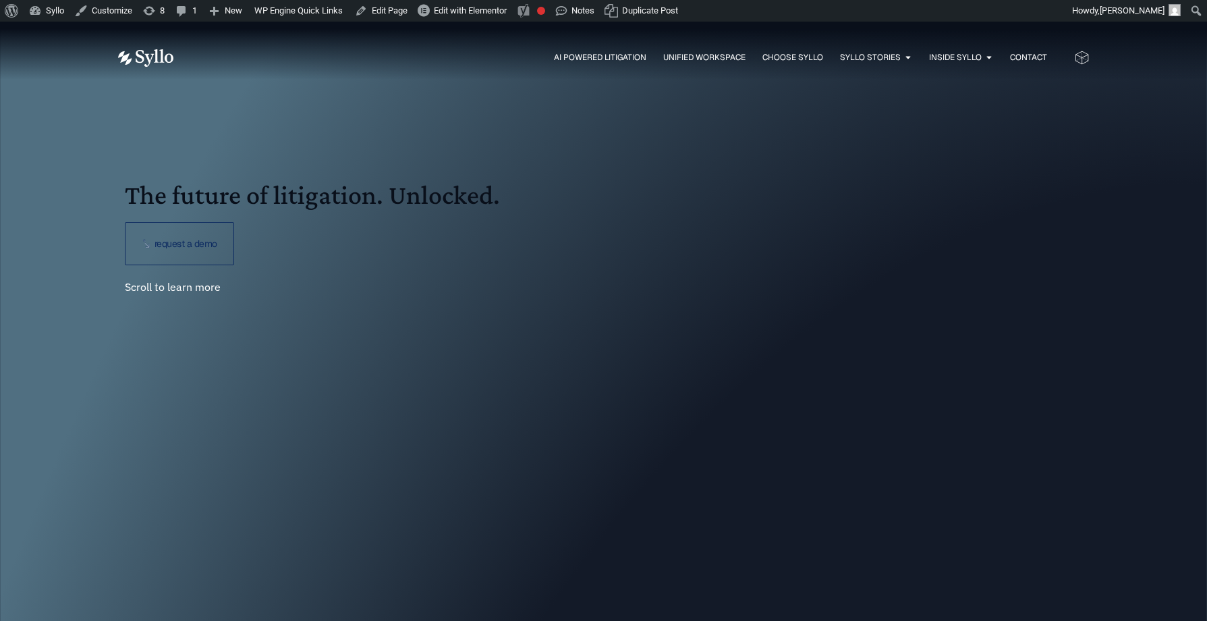  What do you see at coordinates (871, 57) in the screenshot?
I see `a: Syllo Stories` at bounding box center [871, 57].